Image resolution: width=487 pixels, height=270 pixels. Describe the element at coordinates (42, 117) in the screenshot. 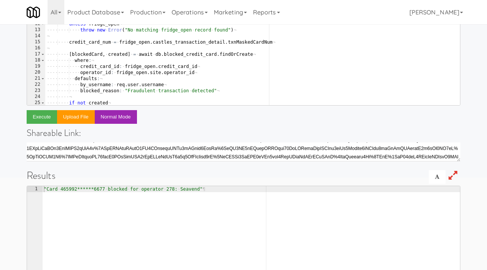

I see `button: Execute` at that location.